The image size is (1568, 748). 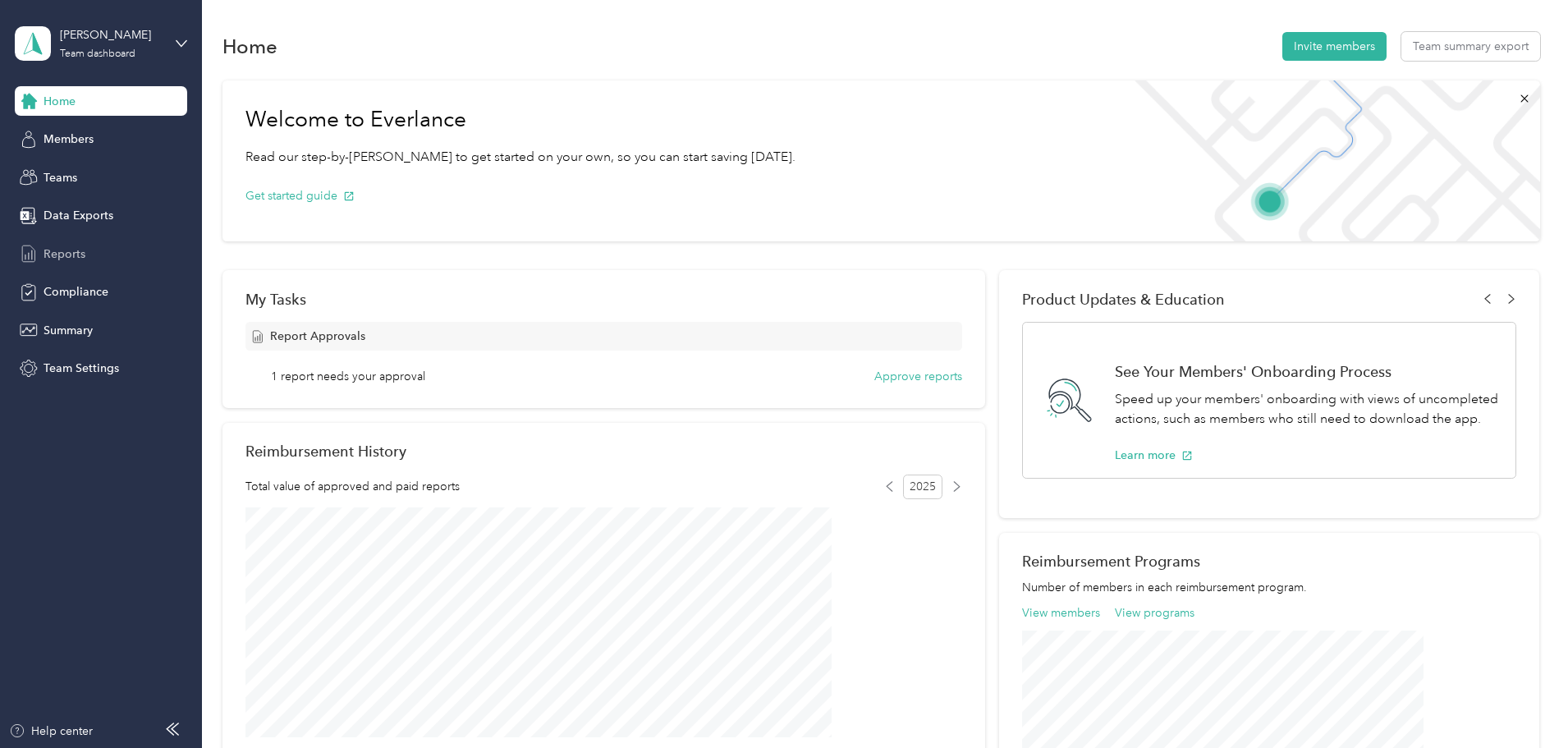 I want to click on h2: Reimbursement Programs, so click(x=1269, y=561).